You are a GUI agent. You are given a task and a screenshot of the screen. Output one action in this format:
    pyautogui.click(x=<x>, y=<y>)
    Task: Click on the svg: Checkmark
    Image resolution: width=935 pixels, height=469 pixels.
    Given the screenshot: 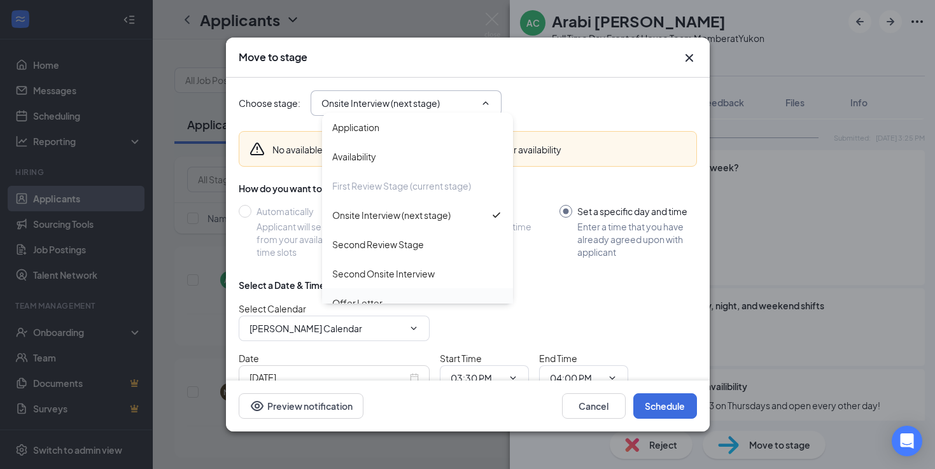 What is the action you would take?
    pyautogui.click(x=497, y=215)
    